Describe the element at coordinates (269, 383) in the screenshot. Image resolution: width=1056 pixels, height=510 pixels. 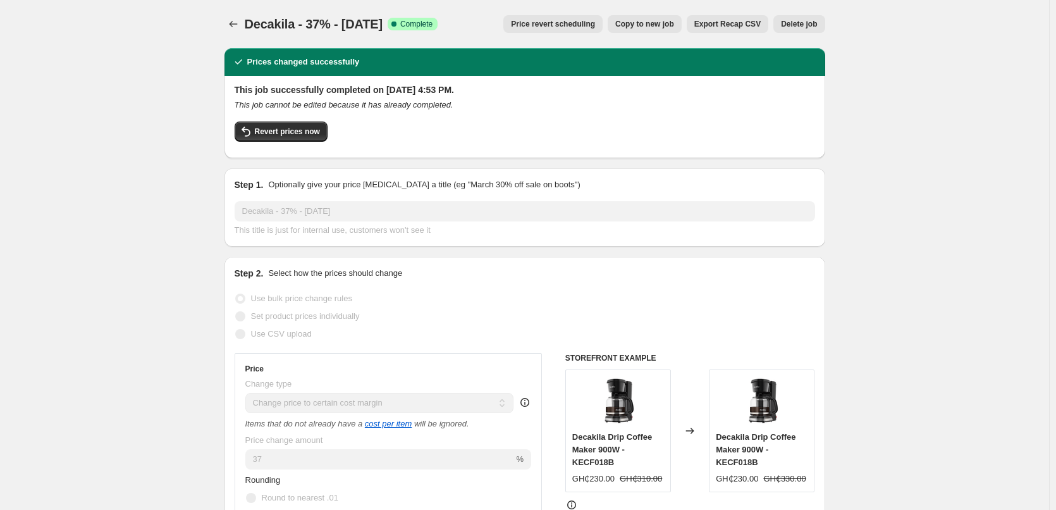
I see `span: Change type` at that location.